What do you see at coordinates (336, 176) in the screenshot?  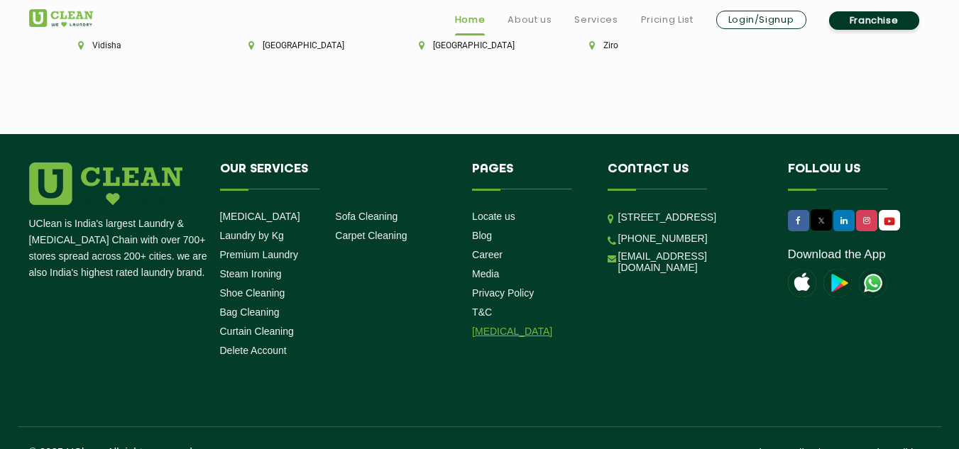 I see `h4: Our Services` at bounding box center [336, 176].